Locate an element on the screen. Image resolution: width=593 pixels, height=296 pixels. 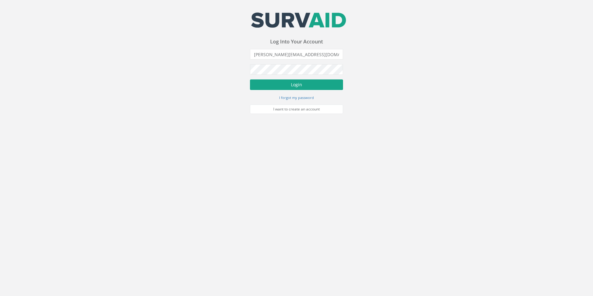
input: Email is located at coordinates (296, 54).